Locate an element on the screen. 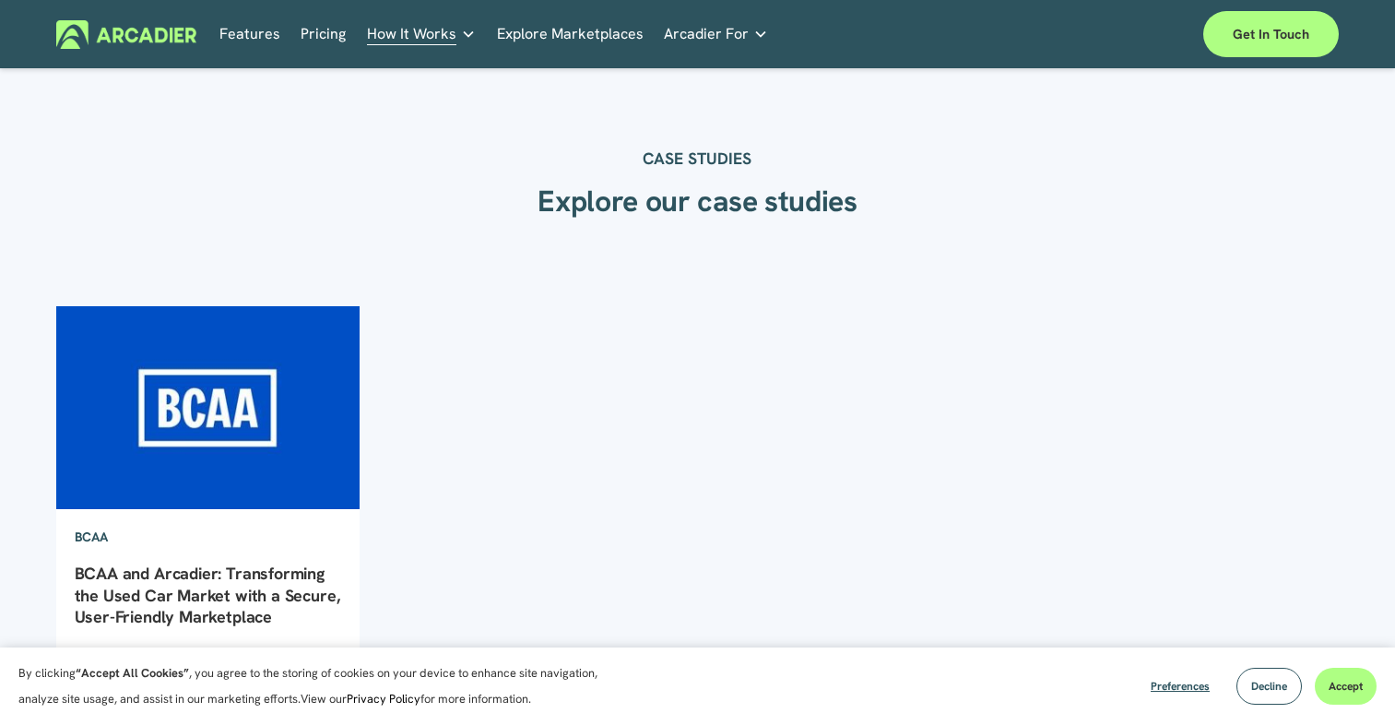  a: BCAA is located at coordinates (91, 537).